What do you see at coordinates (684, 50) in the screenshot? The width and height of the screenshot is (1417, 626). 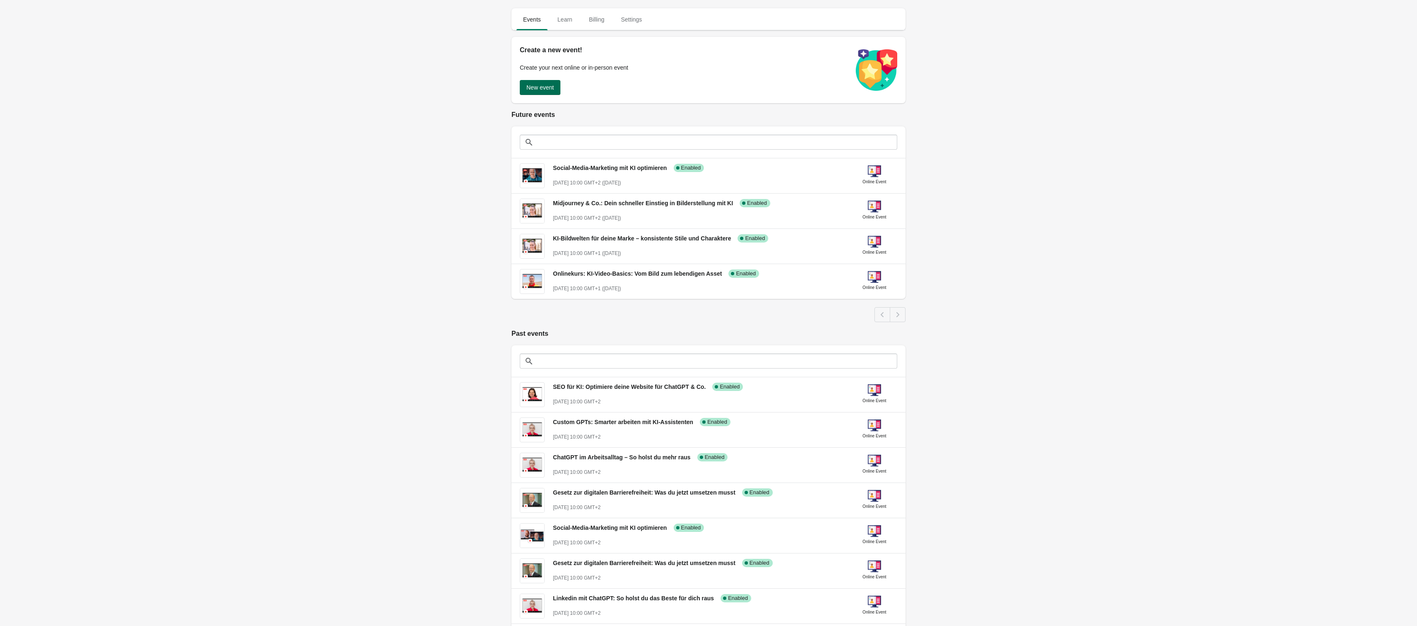 I see `h2: Create a new event!` at bounding box center [684, 50].